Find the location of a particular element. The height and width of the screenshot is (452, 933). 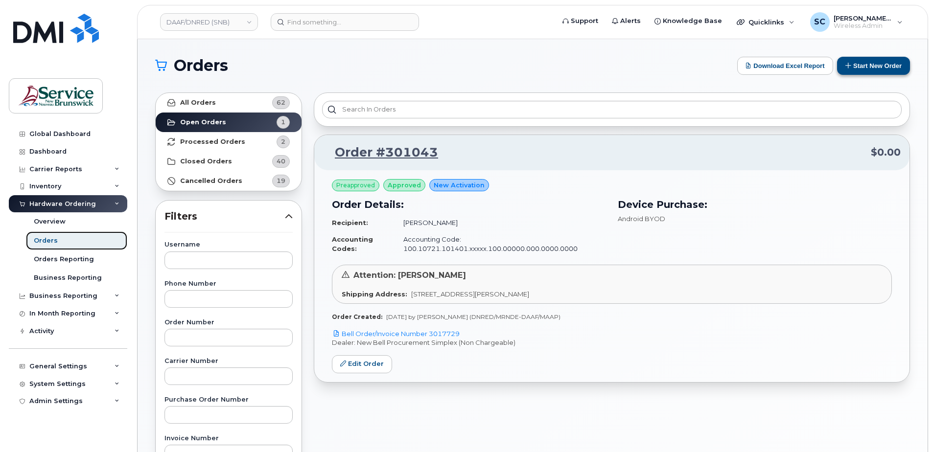

label: Invoice Number is located at coordinates (228, 438).